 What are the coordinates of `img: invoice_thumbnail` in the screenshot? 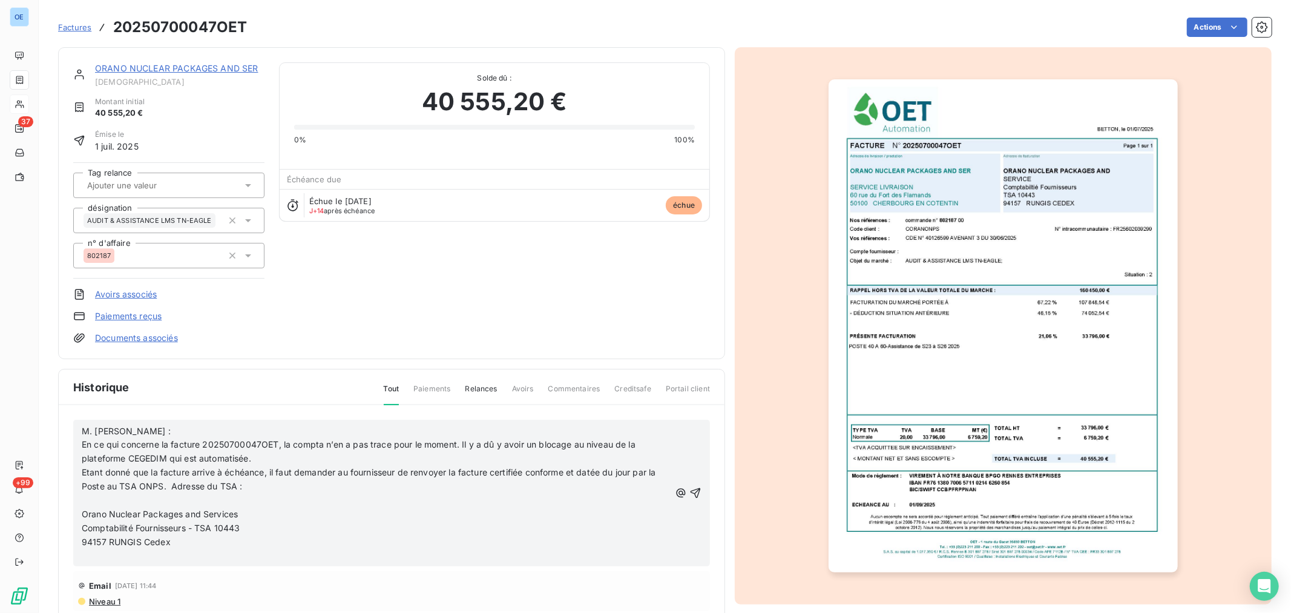 It's located at (1003, 326).